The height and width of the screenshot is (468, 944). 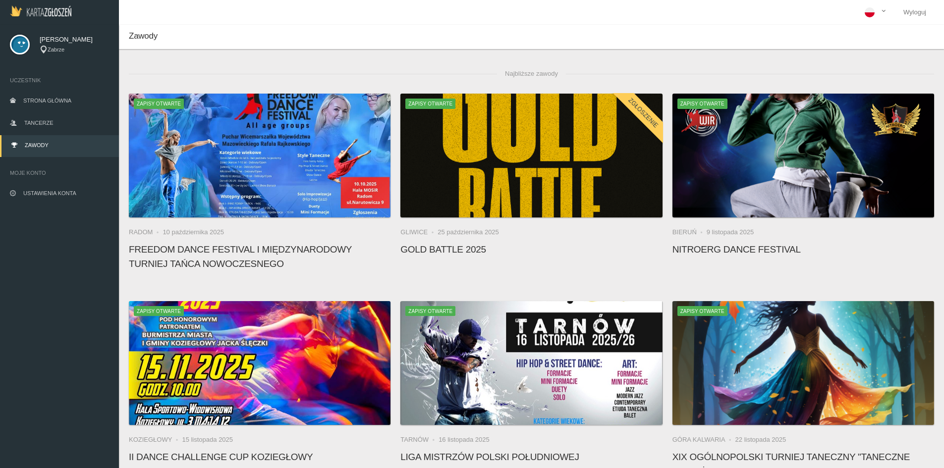 I want to click on a: NitroErg Dance FestivalZapisy otwarte, so click(x=803, y=156).